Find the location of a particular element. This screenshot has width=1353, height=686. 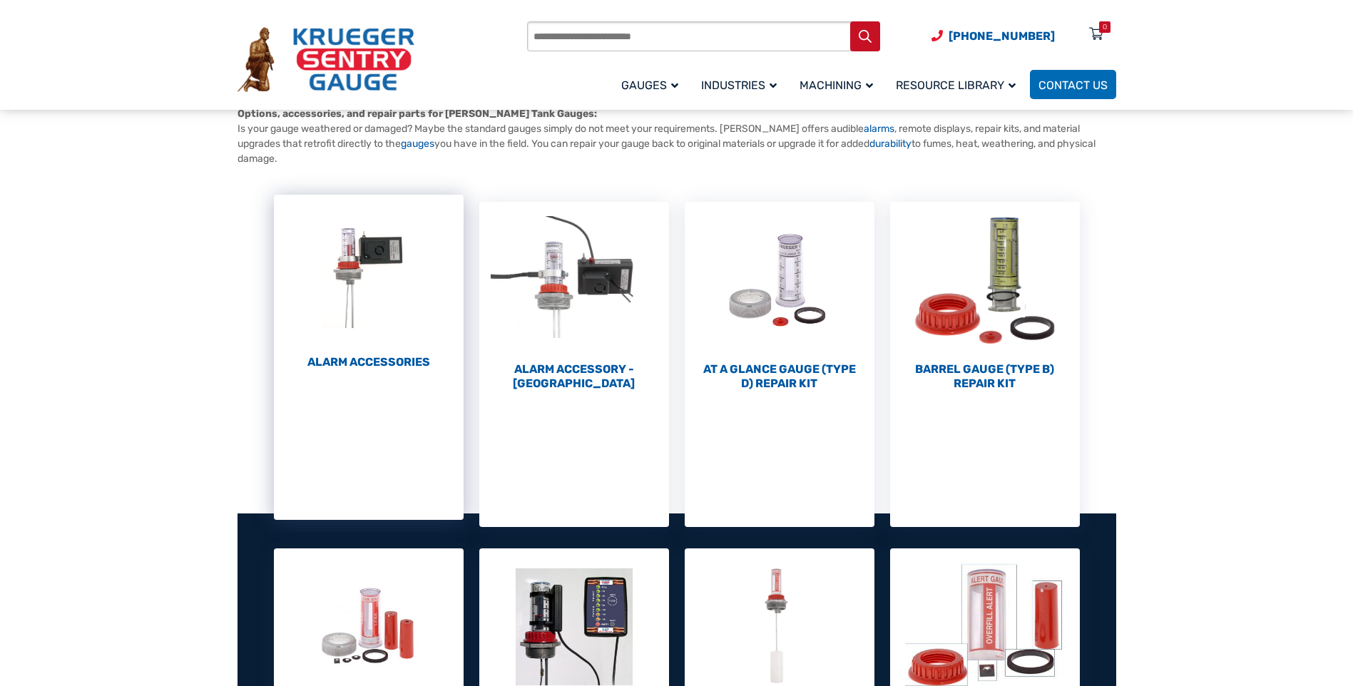

img: Alarm Accessories is located at coordinates (369, 273).